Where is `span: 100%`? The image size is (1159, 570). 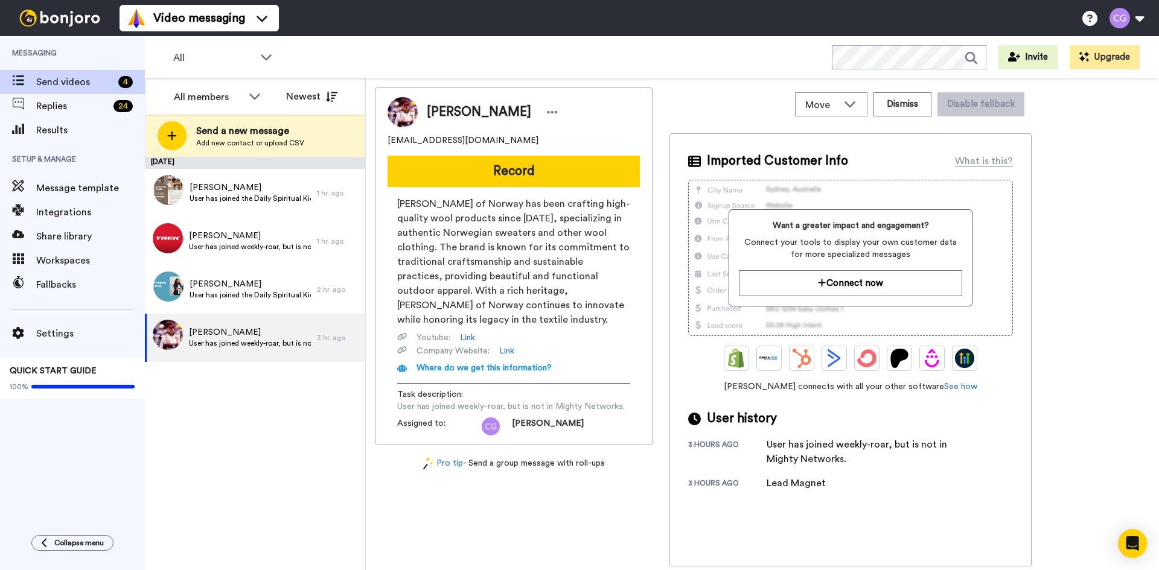 span: 100% is located at coordinates (19, 387).